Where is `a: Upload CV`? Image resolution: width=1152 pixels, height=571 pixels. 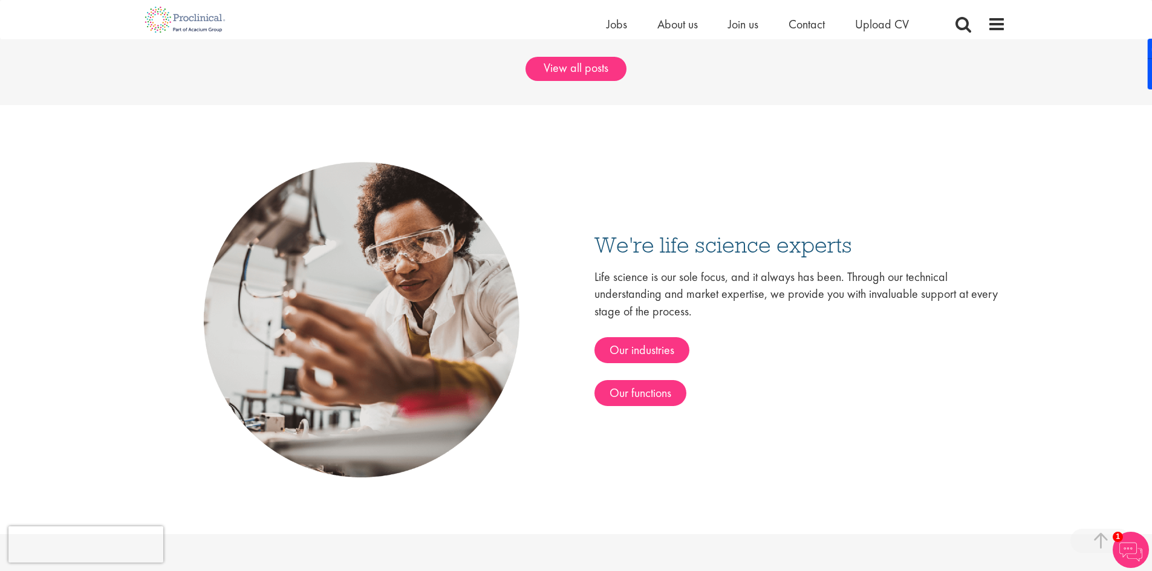
a: Upload CV is located at coordinates (882, 24).